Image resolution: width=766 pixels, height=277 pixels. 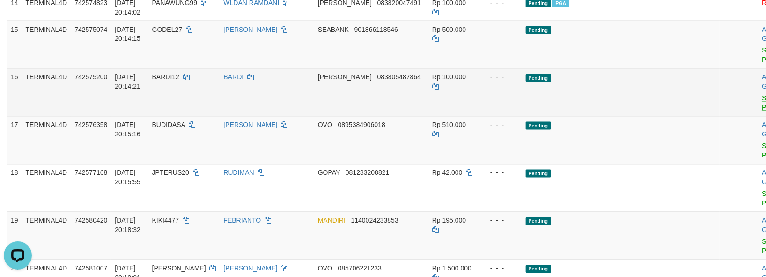 What do you see at coordinates (242, 220) in the screenshot?
I see `a: FEBRIANTO` at bounding box center [242, 220].